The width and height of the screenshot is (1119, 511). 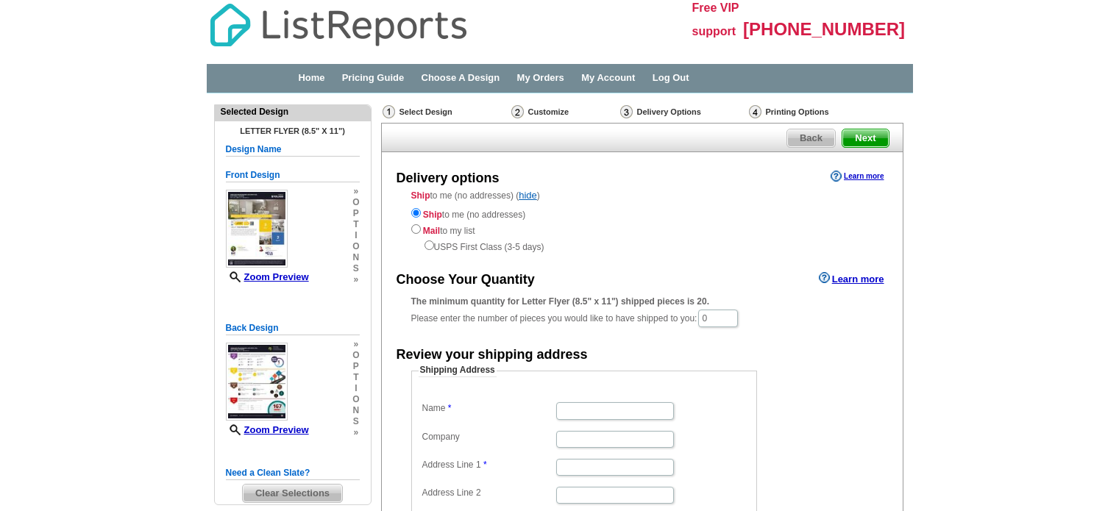 I want to click on label: Address Line 2, so click(x=488, y=493).